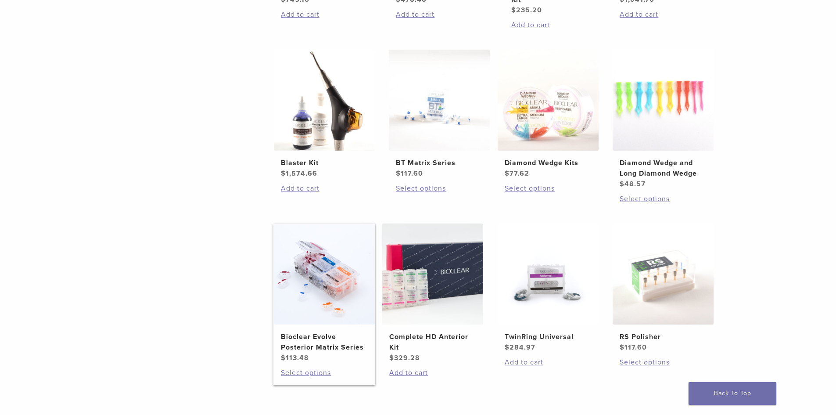  I want to click on a: Select options for “Bioclear Evolve Posterior Matrix Series”, so click(324, 373).